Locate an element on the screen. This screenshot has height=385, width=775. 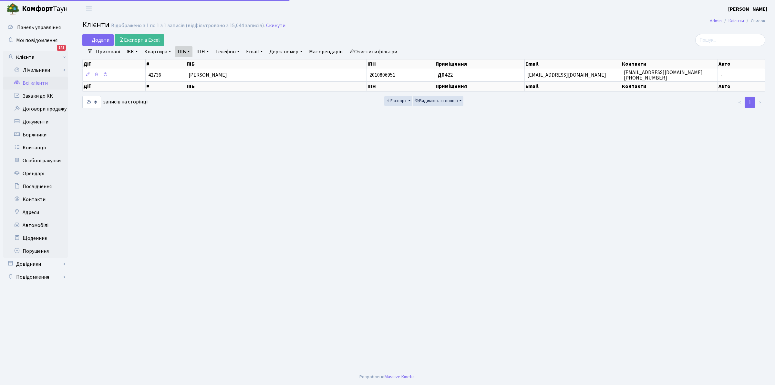
select: записів на сторінці is located at coordinates (92, 102).